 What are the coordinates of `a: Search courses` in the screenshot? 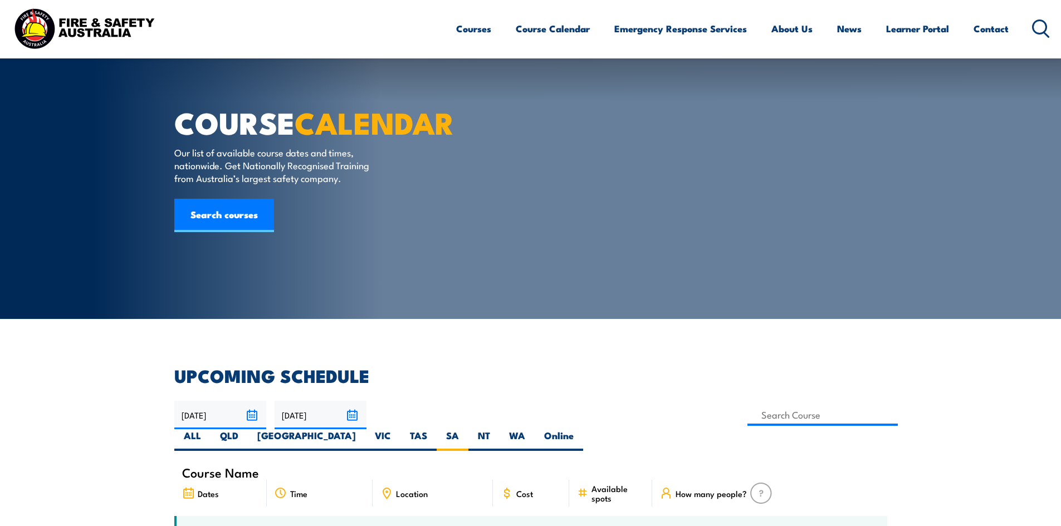 It's located at (224, 216).